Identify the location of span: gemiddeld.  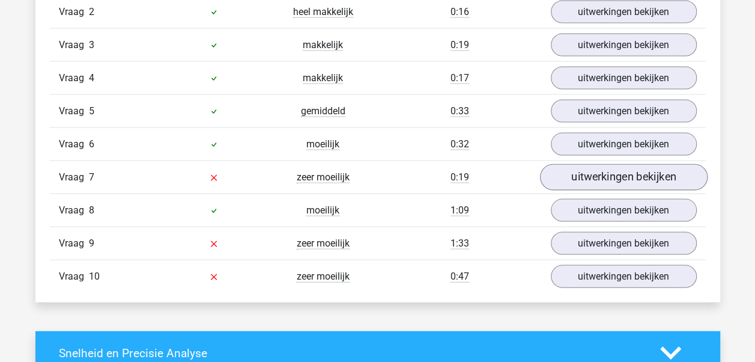
(323, 111).